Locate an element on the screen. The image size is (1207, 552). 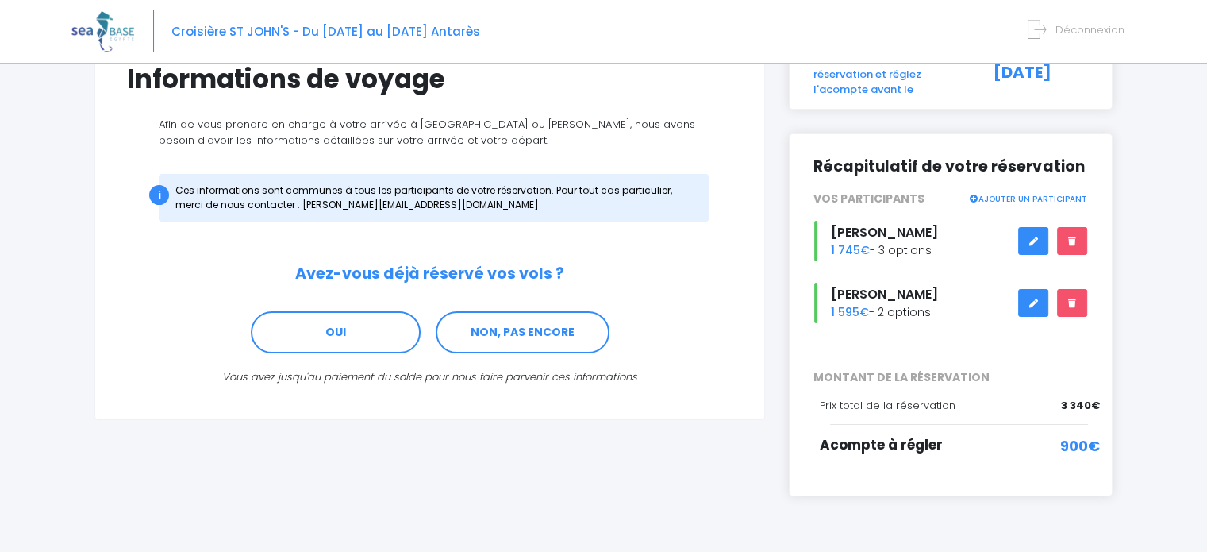
h2: Récapitulatif de votre réservation is located at coordinates (951, 167).